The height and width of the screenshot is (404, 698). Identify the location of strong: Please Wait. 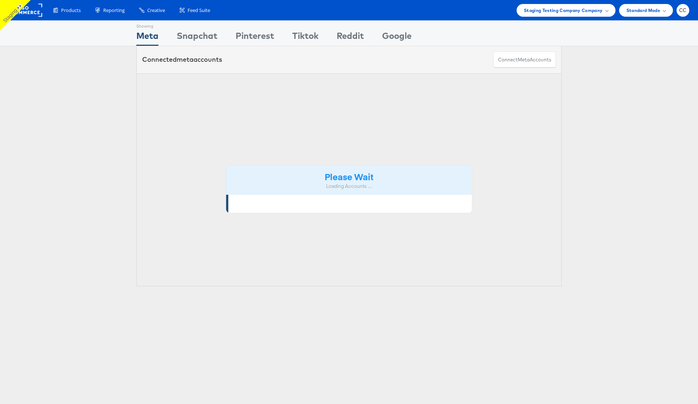
(349, 176).